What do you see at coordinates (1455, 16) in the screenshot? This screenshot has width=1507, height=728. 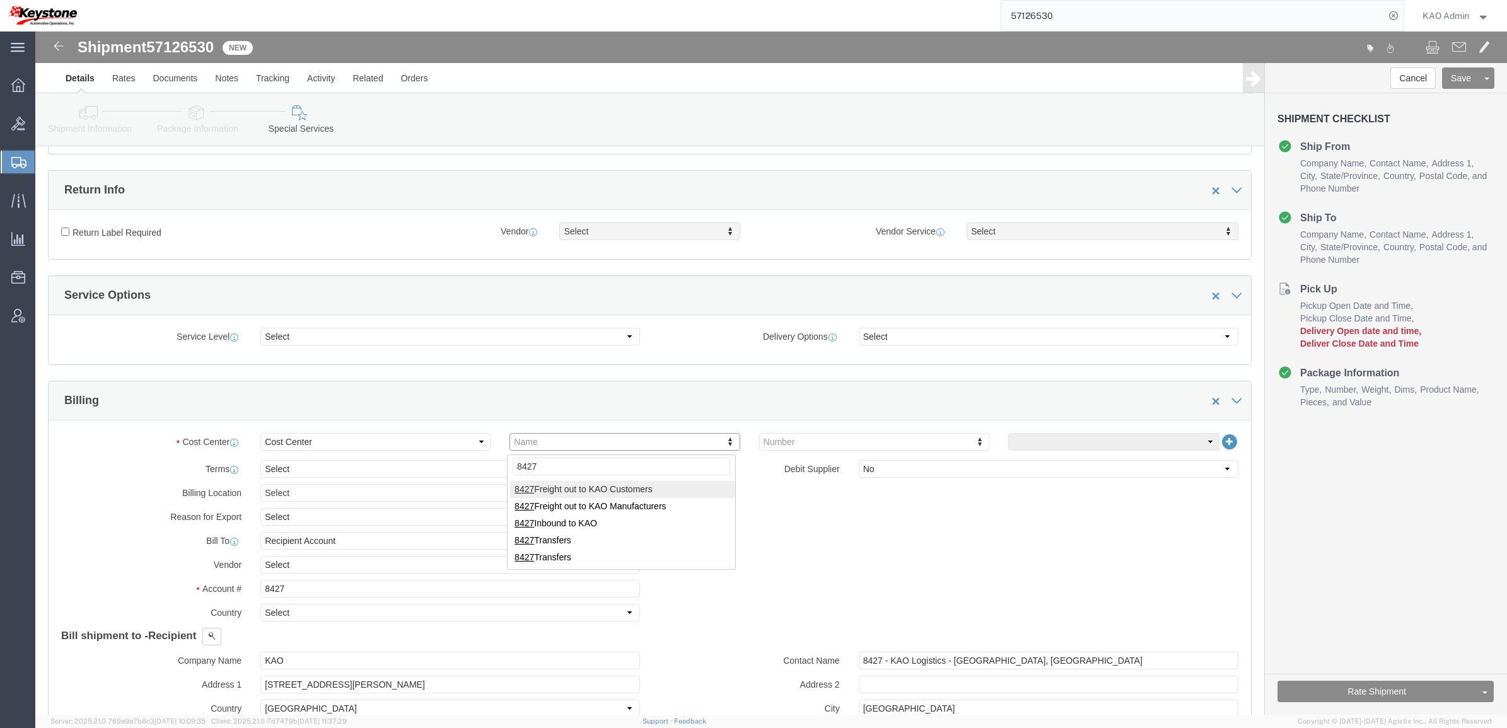 I see `button: KAO Admin` at bounding box center [1455, 16].